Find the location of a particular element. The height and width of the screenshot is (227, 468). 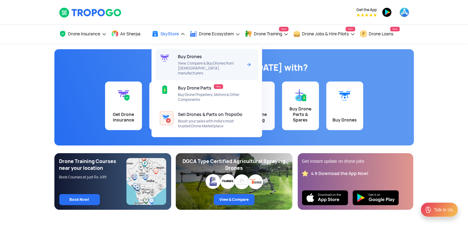

img: star_rating is located at coordinates (305, 173).